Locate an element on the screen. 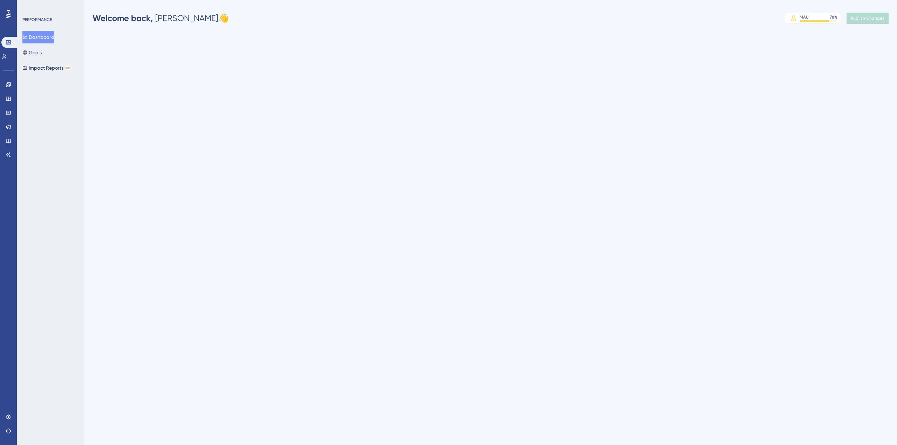 Image resolution: width=897 pixels, height=445 pixels. span: Publish Changes is located at coordinates (867, 18).